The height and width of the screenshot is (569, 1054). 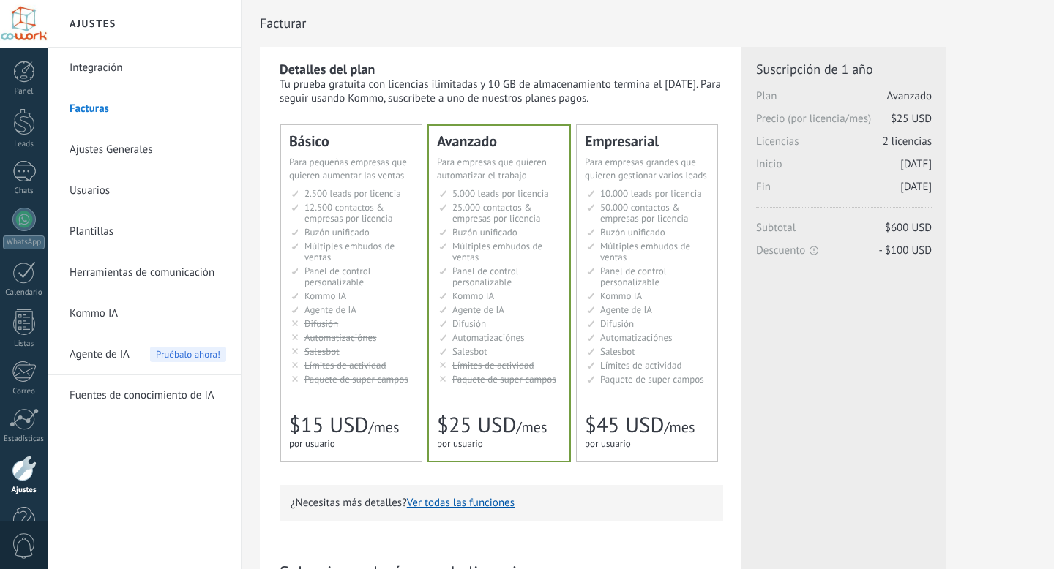 I want to click on div: Chats, so click(x=24, y=191).